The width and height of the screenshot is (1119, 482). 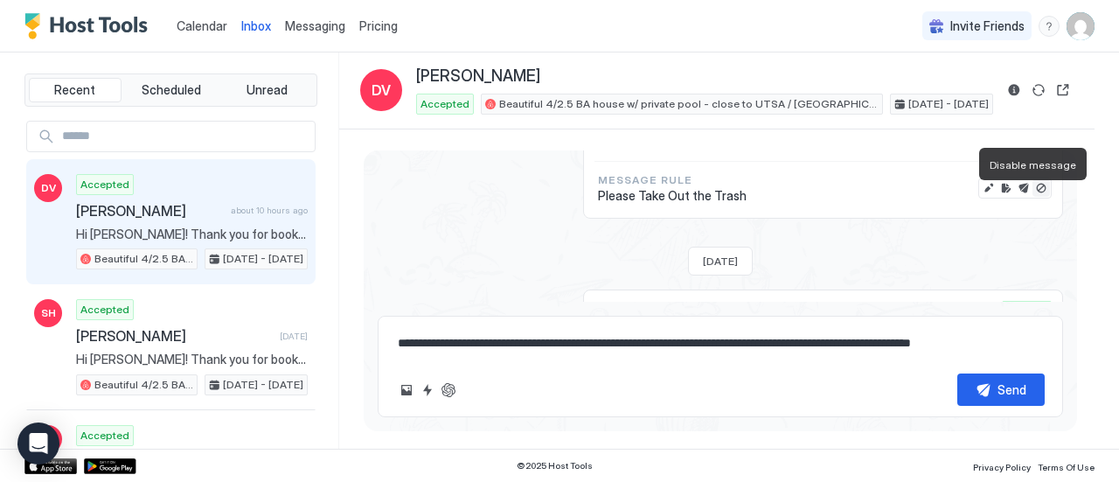 What do you see at coordinates (269, 210) in the screenshot?
I see `span: about 10 hours ago` at bounding box center [269, 210].